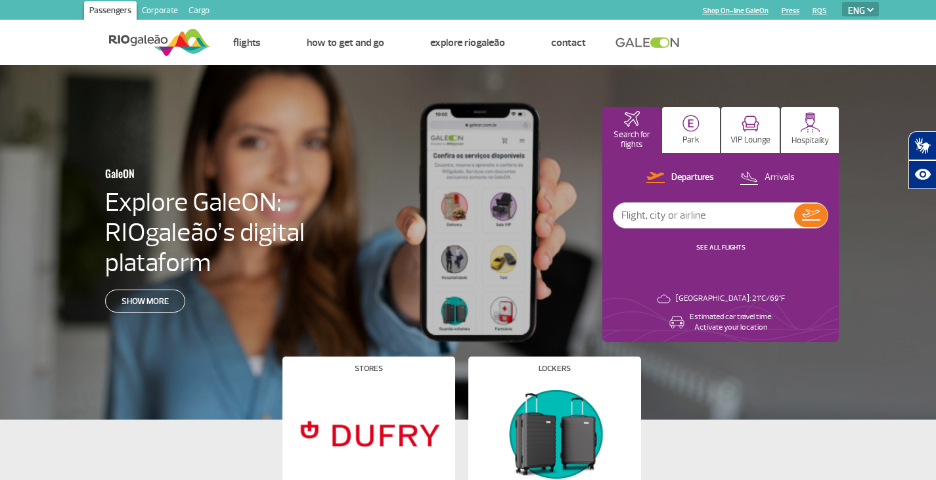 This screenshot has width=936, height=480. What do you see at coordinates (922, 160) in the screenshot?
I see `div: Plugin de acessibilidade da Hand Talk.` at bounding box center [922, 160].